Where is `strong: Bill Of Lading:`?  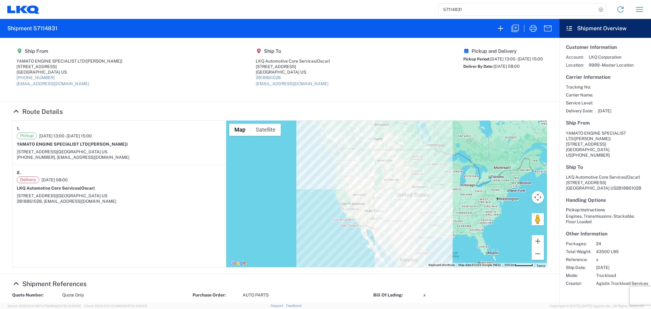
strong: Bill Of Lading: is located at coordinates (396, 295).